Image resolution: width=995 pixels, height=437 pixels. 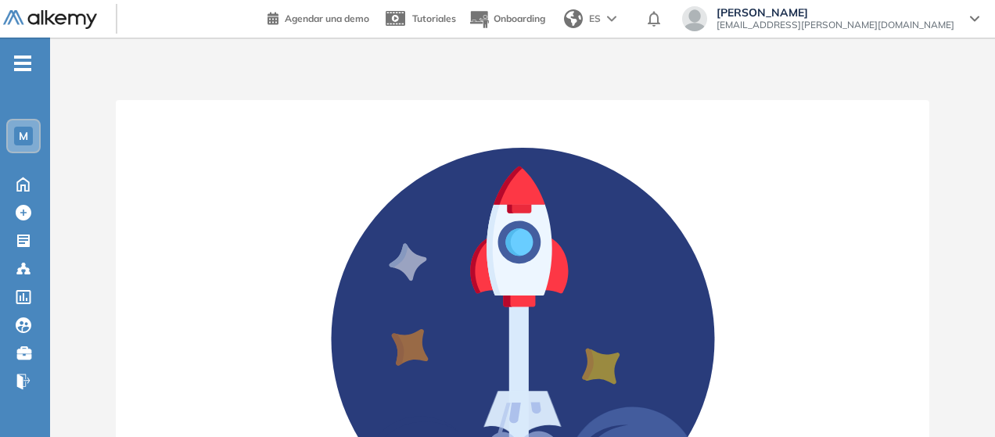 I want to click on span: Agendar una demo, so click(x=327, y=18).